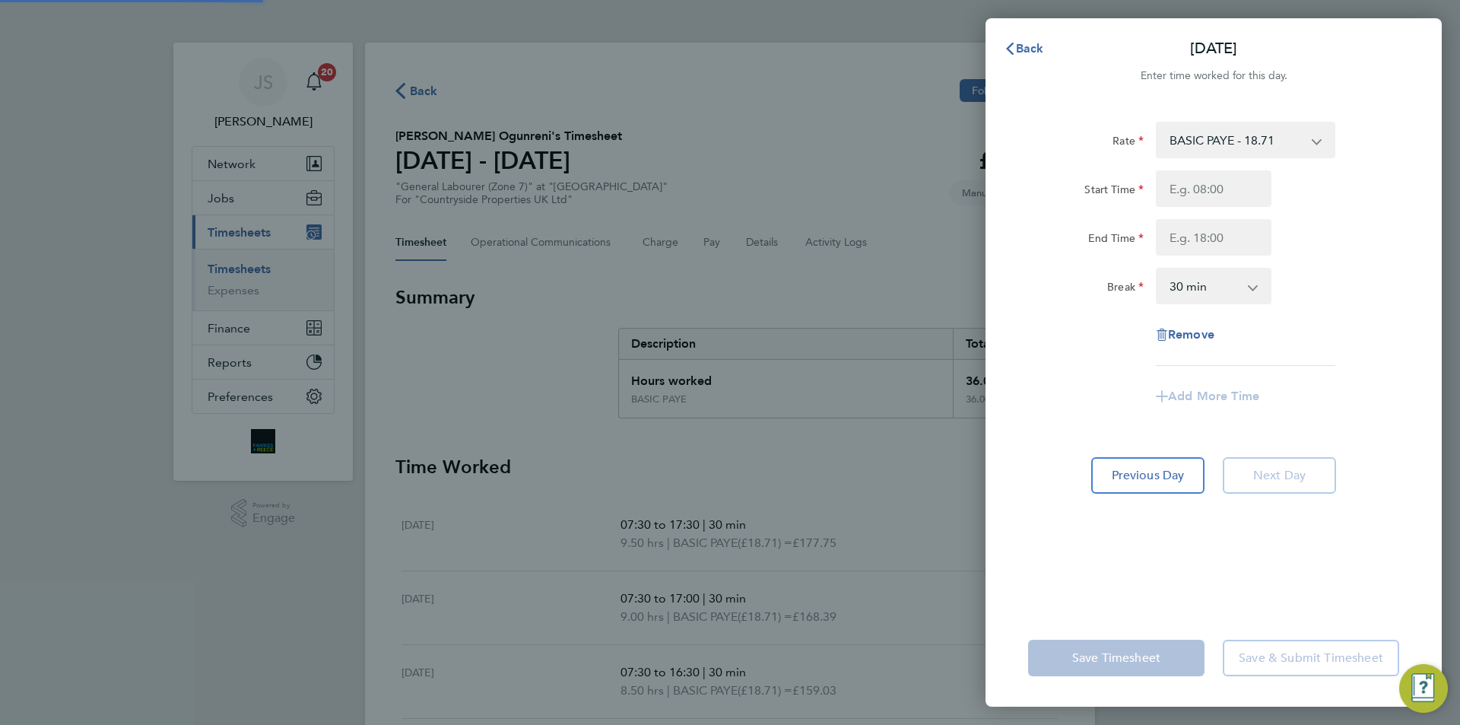  What do you see at coordinates (1214, 76) in the screenshot?
I see `div: Enter time worked for this day.` at bounding box center [1214, 76].